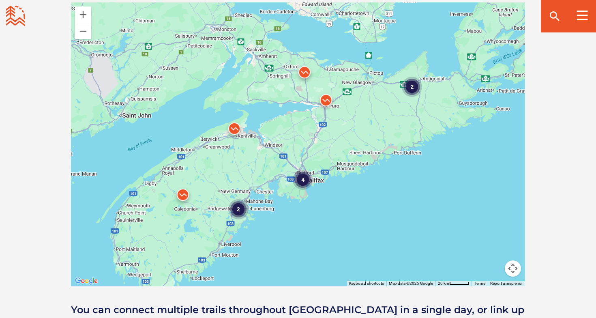  I want to click on a: Terms, so click(479, 283).